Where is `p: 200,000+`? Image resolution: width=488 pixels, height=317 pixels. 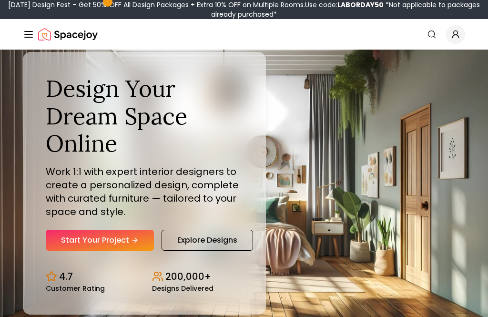 p: 200,000+ is located at coordinates (188, 277).